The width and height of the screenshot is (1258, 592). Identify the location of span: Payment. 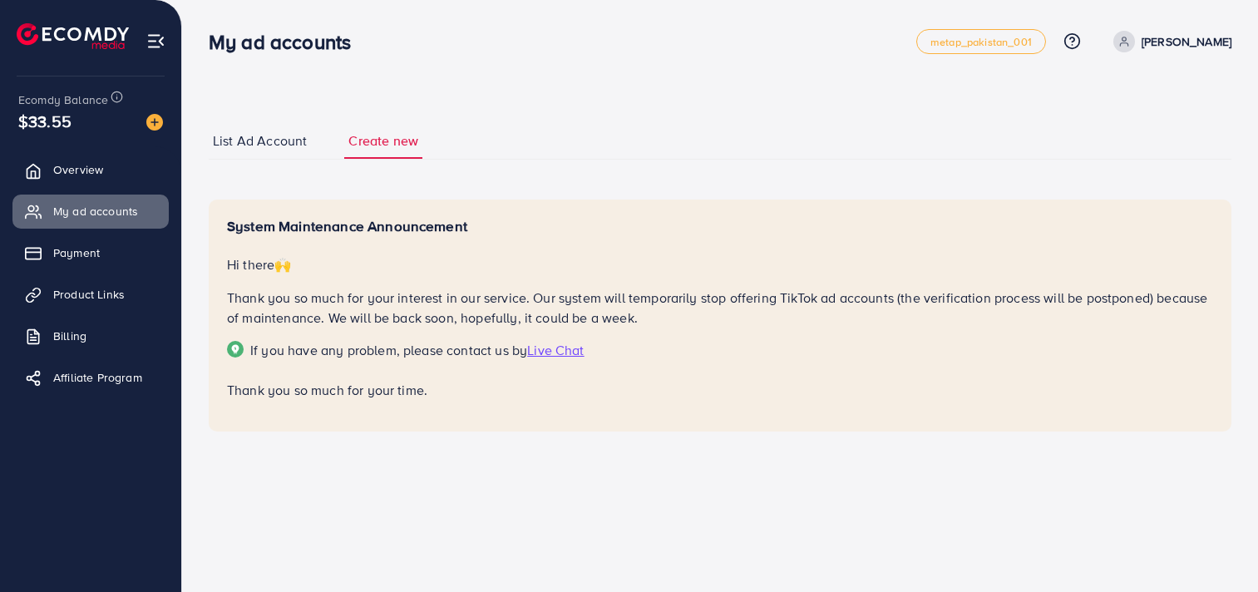
(77, 253).